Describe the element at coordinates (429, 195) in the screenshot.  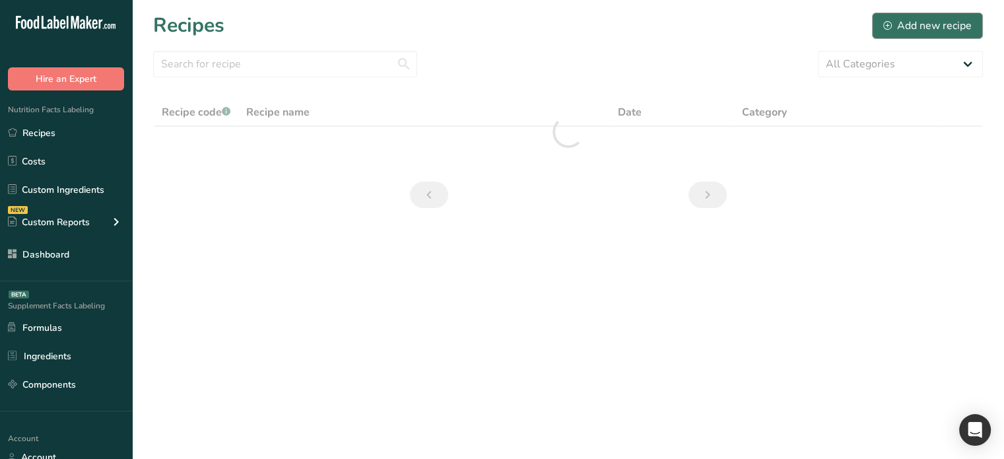
I see `a: Previous page` at that location.